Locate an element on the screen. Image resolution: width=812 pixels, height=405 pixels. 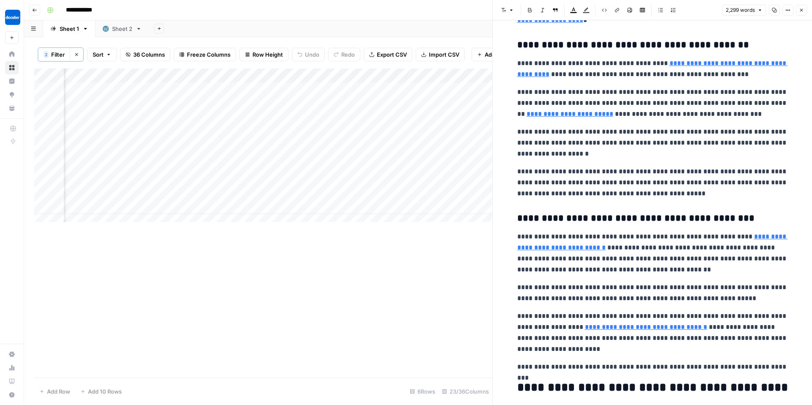
a: Usage is located at coordinates (12, 368).